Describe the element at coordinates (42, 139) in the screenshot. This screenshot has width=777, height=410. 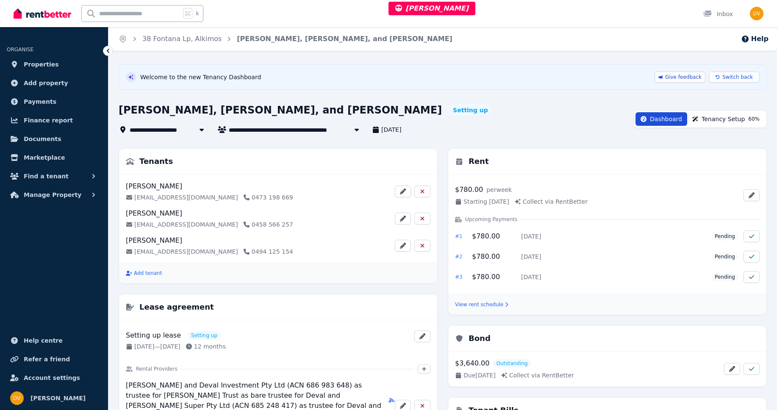
I see `span: Documents` at that location.